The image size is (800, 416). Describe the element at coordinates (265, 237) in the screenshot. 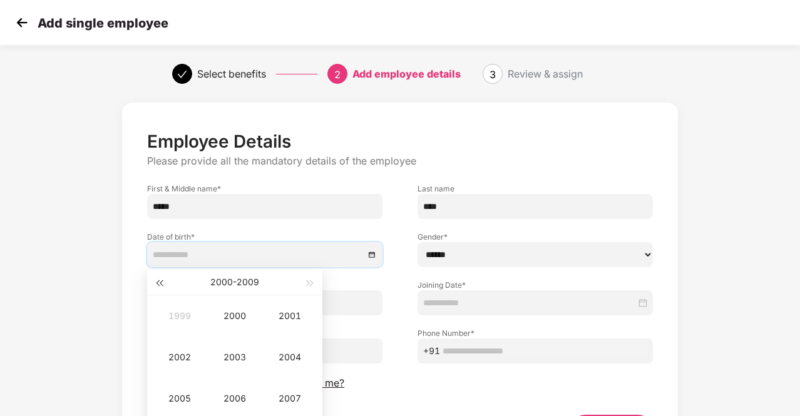

I see `label: Date of birth` at that location.